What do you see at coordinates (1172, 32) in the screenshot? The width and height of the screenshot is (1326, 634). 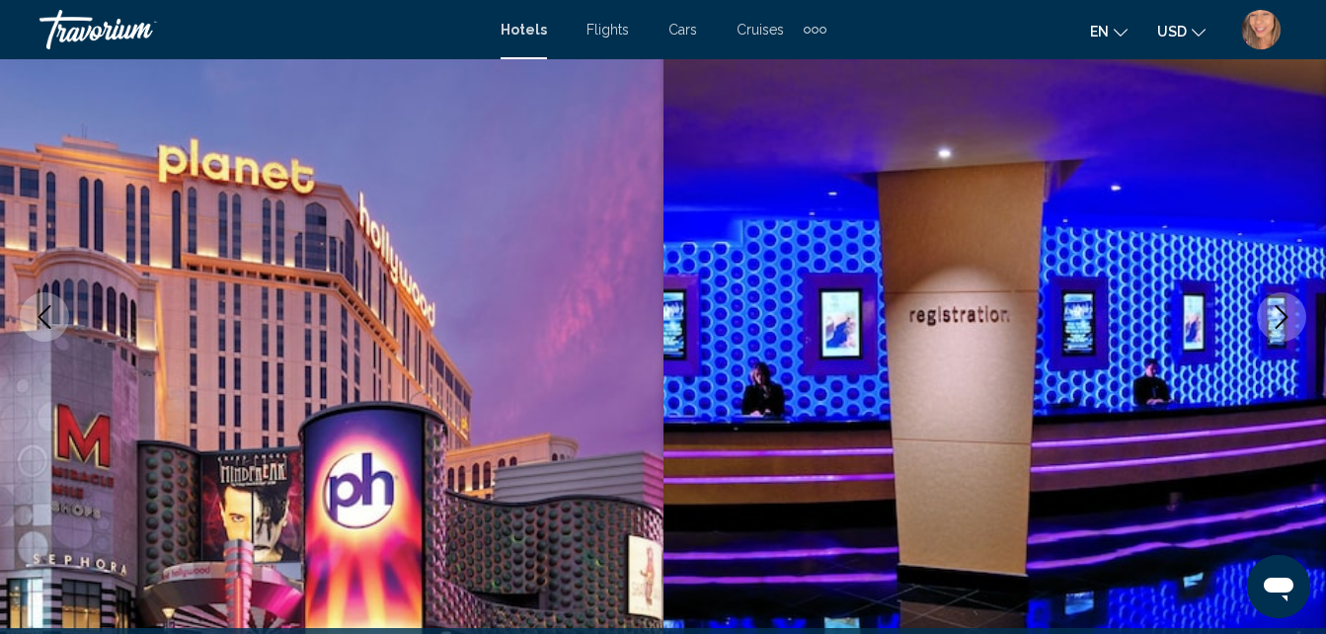 I see `span: USD` at bounding box center [1172, 32].